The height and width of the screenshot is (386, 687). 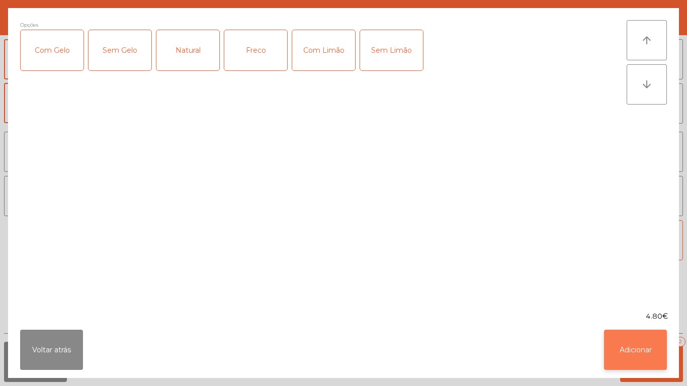 I want to click on div: Natural, so click(x=188, y=50).